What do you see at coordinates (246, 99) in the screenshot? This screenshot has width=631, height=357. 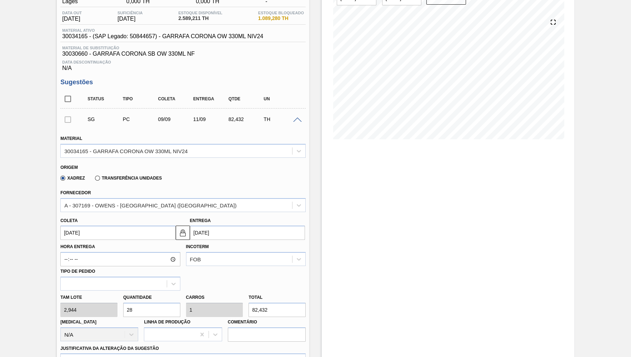 I see `div: Qtde` at bounding box center [246, 99].